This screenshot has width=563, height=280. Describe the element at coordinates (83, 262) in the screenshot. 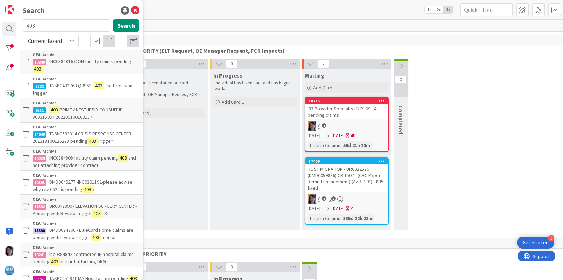

I see `span: and not attaching DRG` at that location.